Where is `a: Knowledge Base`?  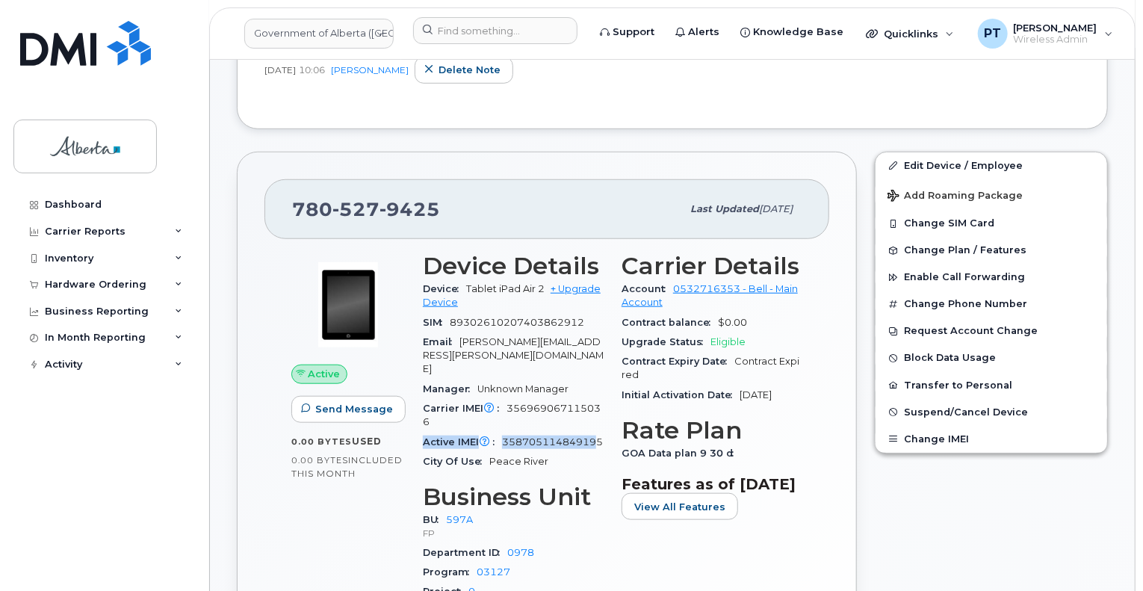 a: Knowledge Base is located at coordinates (792, 32).